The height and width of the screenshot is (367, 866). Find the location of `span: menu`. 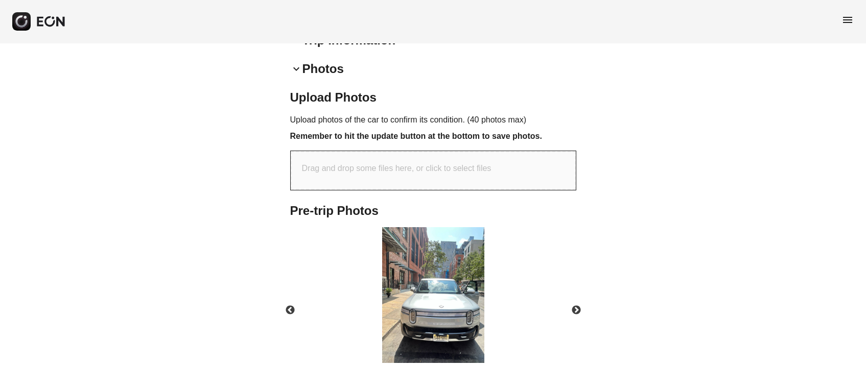

span: menu is located at coordinates (848, 20).